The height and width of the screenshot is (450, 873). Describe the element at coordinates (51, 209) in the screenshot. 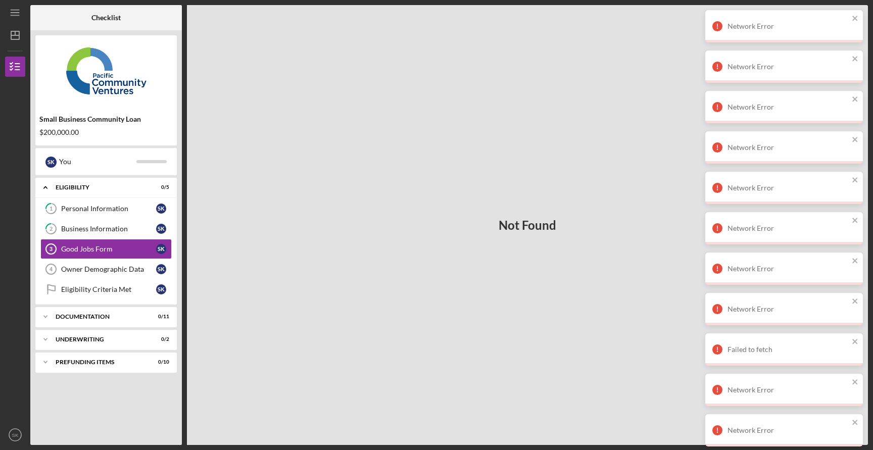

I see `tspan: 1` at that location.